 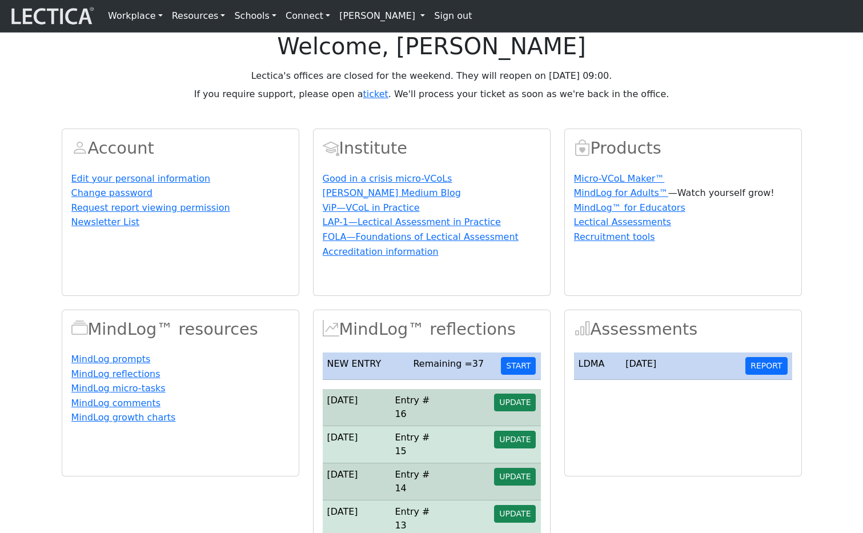 What do you see at coordinates (331, 329) in the screenshot?
I see `span: MindLog` at bounding box center [331, 329].